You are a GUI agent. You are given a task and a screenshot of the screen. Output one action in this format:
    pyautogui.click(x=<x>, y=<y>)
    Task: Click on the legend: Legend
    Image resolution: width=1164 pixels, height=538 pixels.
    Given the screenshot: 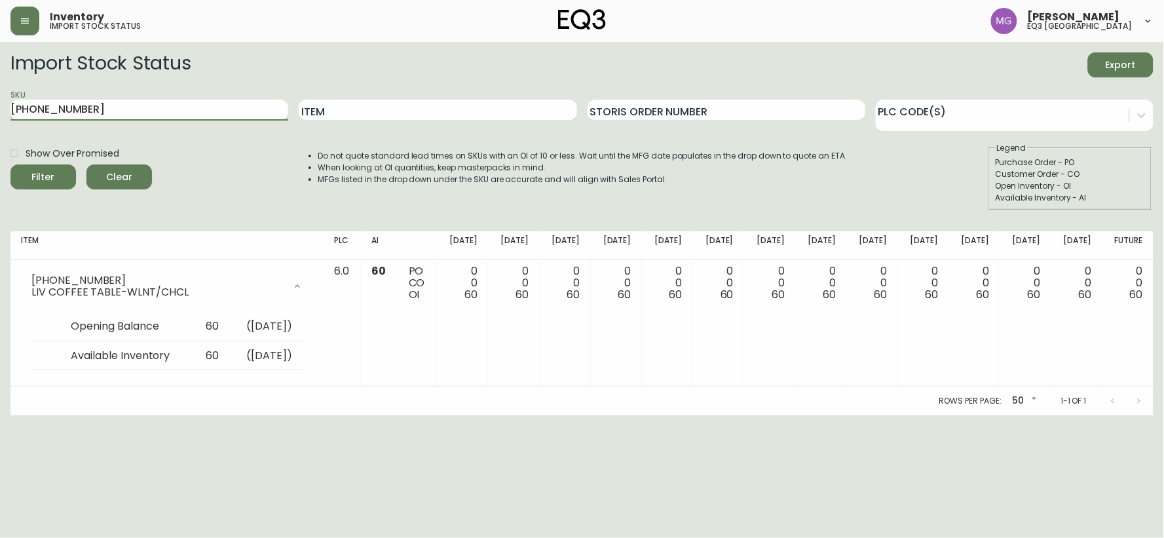 What is the action you would take?
    pyautogui.click(x=1011, y=148)
    